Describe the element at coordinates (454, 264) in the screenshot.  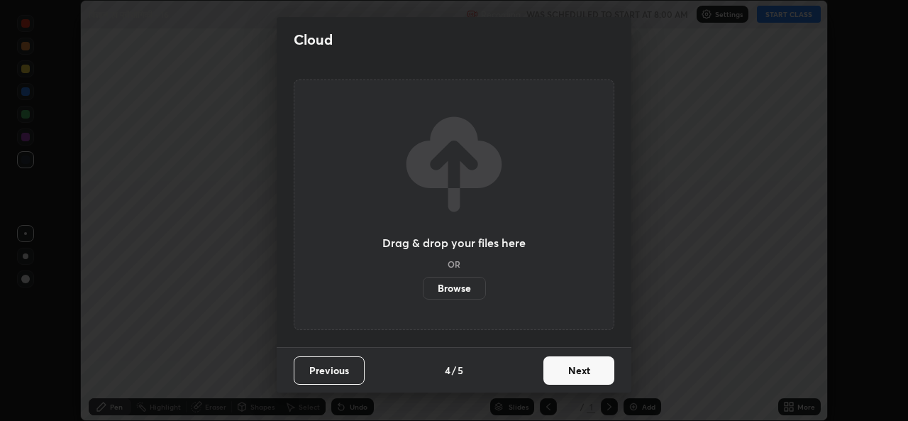
I see `h5: OR` at that location.